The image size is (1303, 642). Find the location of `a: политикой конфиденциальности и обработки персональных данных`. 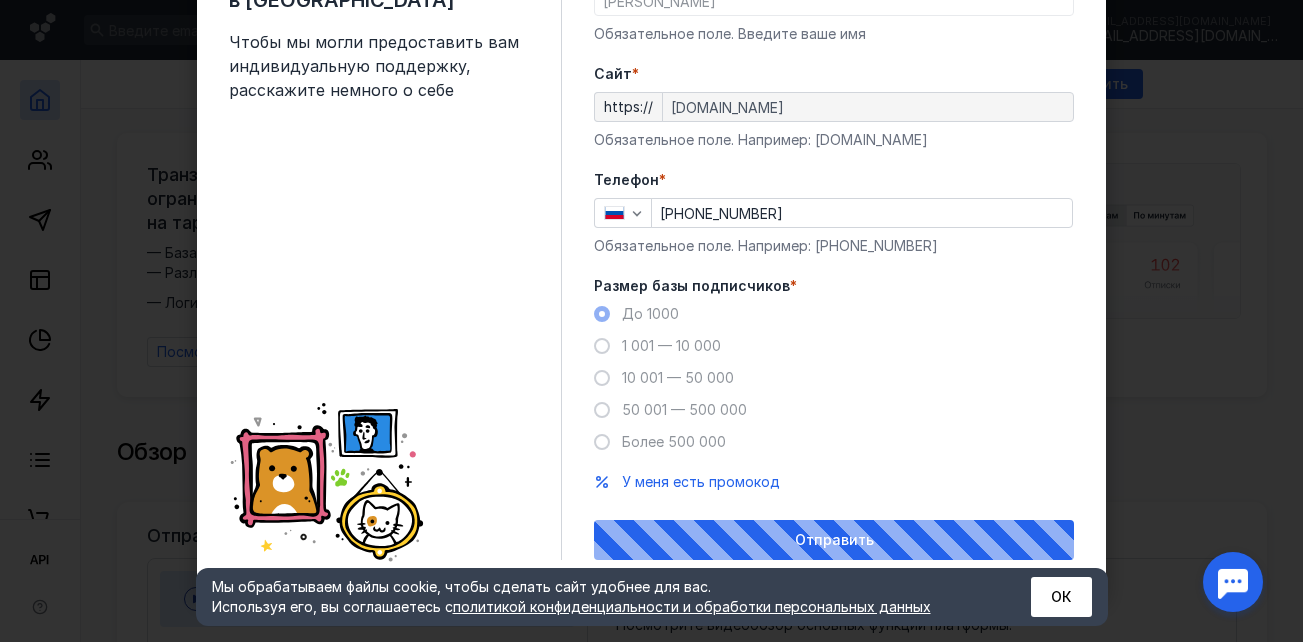

a: политикой конфиденциальности и обработки персональных данных is located at coordinates (692, 606).